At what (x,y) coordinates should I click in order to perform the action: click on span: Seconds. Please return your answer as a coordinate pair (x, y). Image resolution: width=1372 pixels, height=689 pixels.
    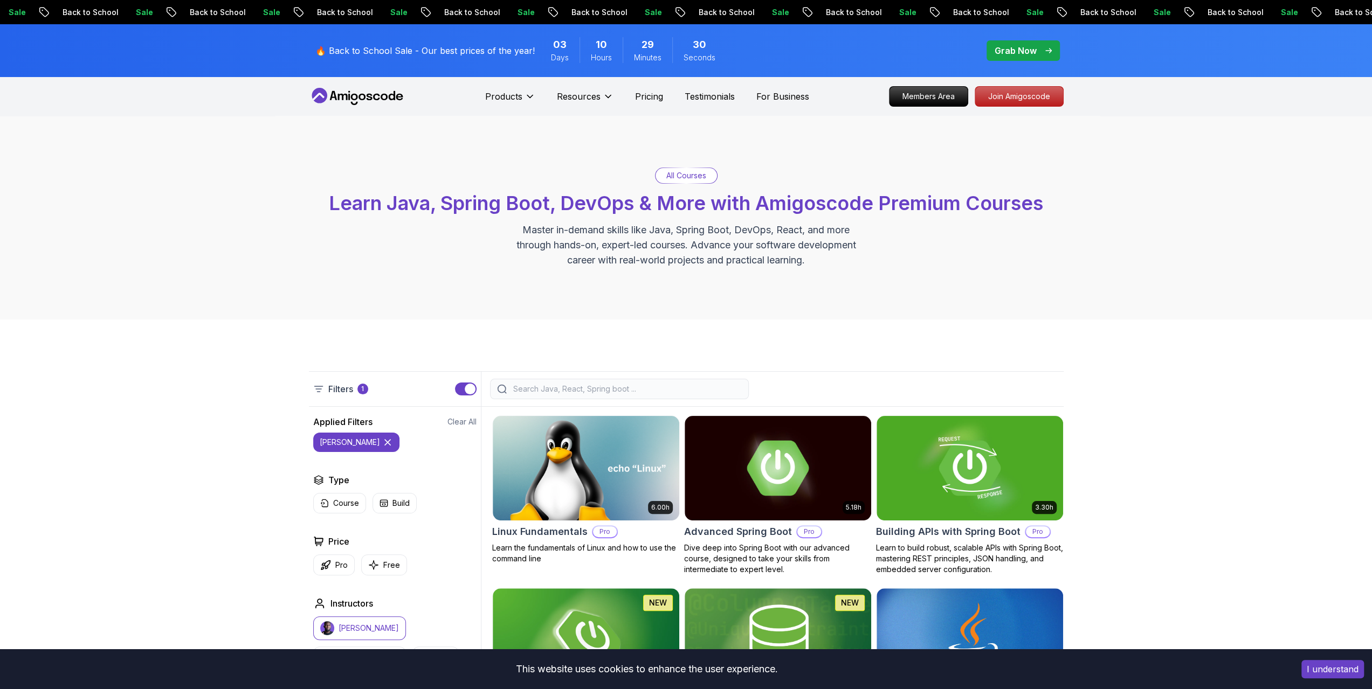
    Looking at the image, I should click on (699, 58).